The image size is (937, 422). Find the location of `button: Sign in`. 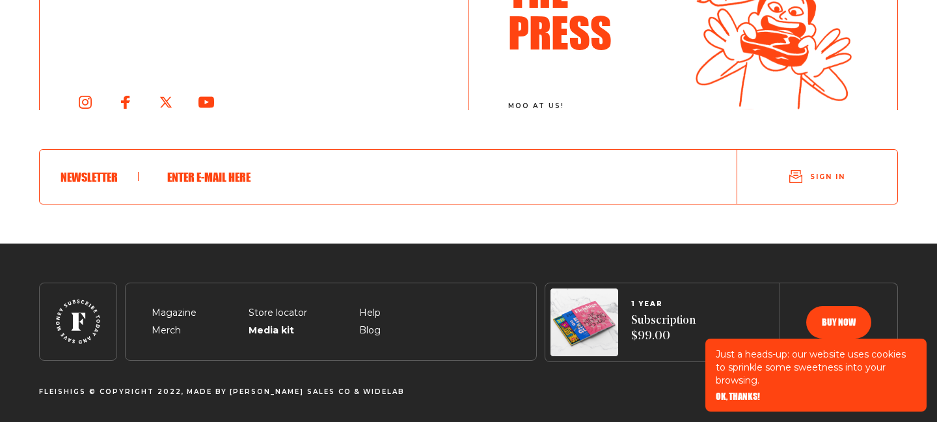

button: Sign in is located at coordinates (817, 176).